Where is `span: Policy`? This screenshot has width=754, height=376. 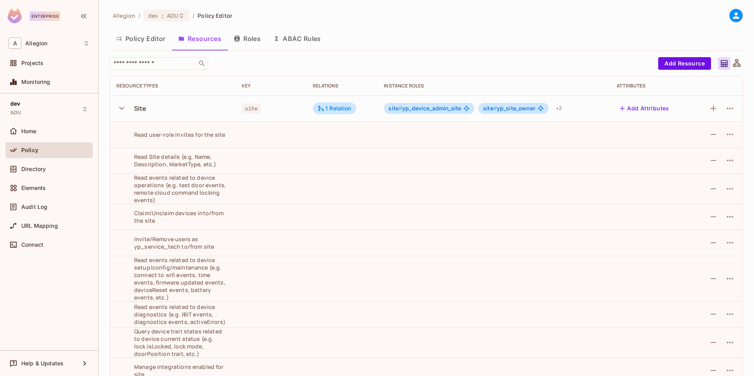 span: Policy is located at coordinates (30, 150).